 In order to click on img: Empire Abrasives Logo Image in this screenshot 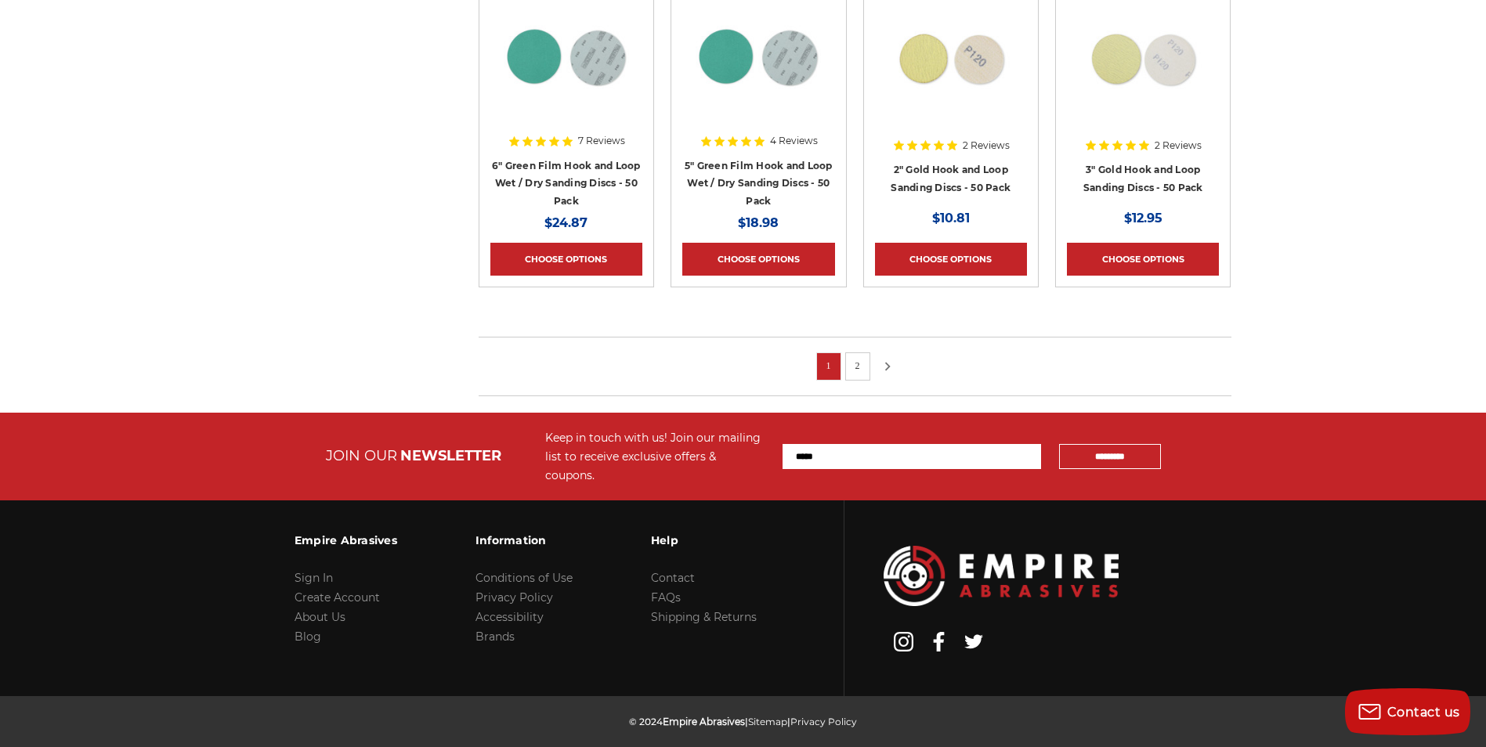, I will do `click(1001, 576)`.